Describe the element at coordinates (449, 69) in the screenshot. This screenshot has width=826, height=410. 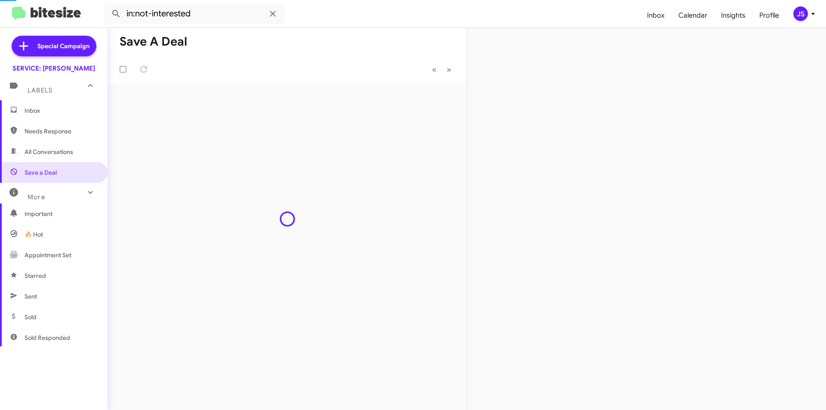
I see `button: Next` at that location.